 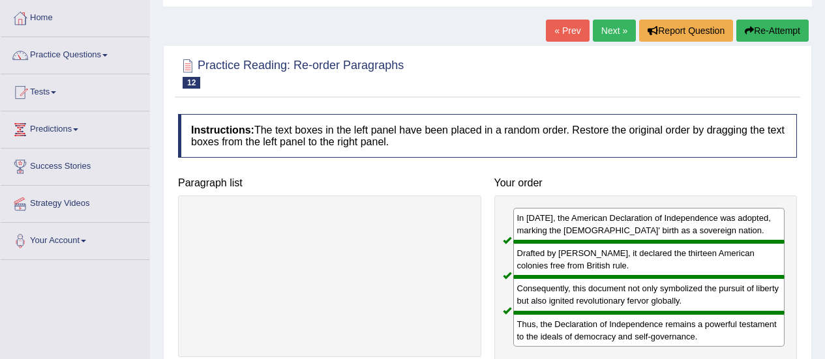 What do you see at coordinates (567, 31) in the screenshot?
I see `a: « Prev` at bounding box center [567, 31].